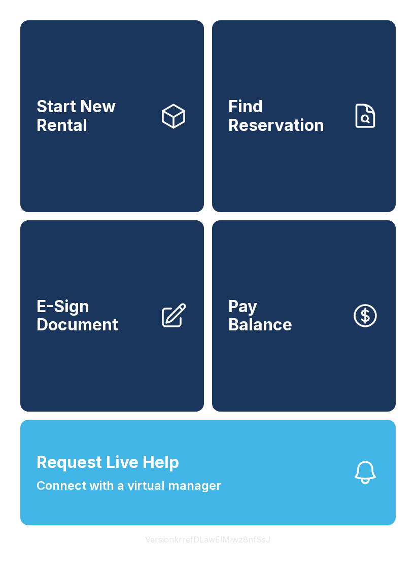  What do you see at coordinates (208, 539) in the screenshot?
I see `button: VersionkrrefDLawElMlwz8nfSsJ` at bounding box center [208, 539].